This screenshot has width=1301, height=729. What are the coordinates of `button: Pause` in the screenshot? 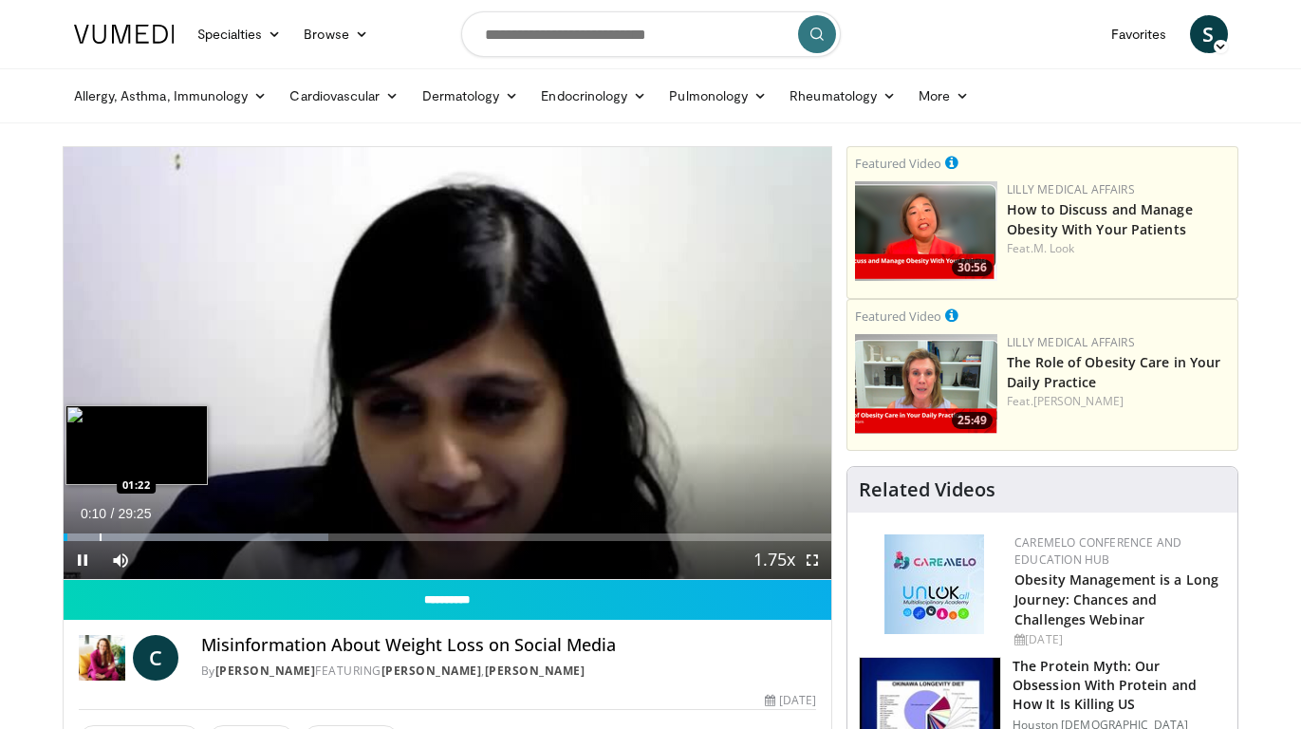 It's located at (83, 560).